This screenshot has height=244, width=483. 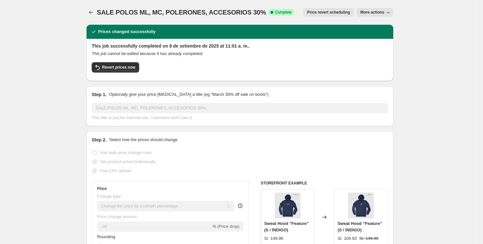 I want to click on span: Change type, so click(x=109, y=196).